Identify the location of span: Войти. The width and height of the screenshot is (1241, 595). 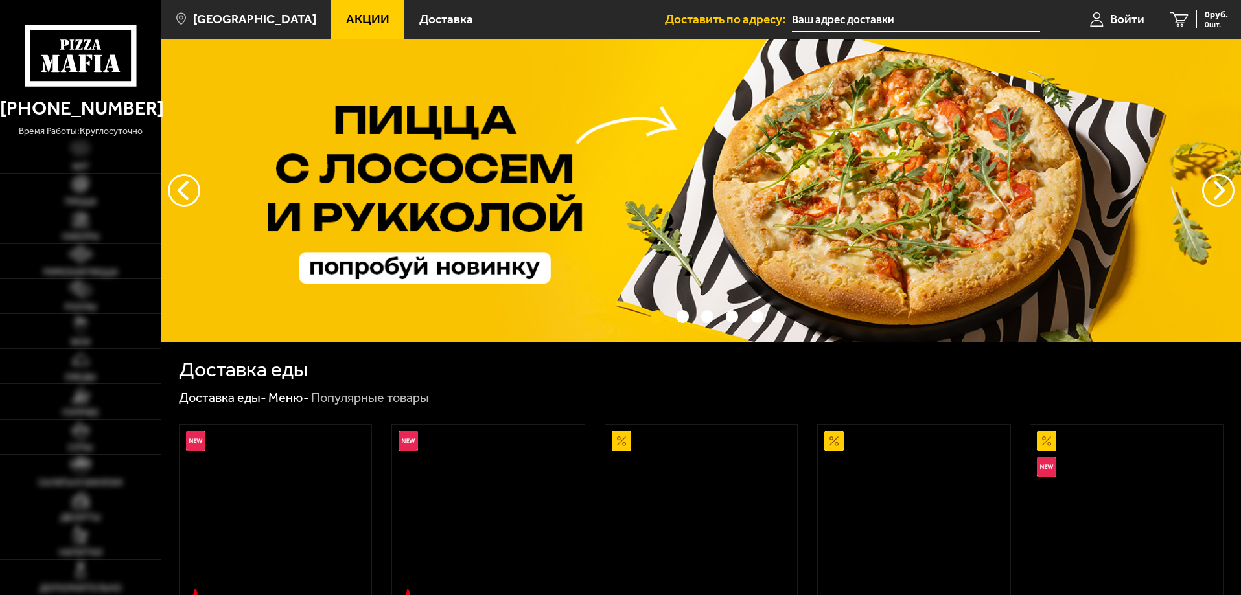
(1127, 19).